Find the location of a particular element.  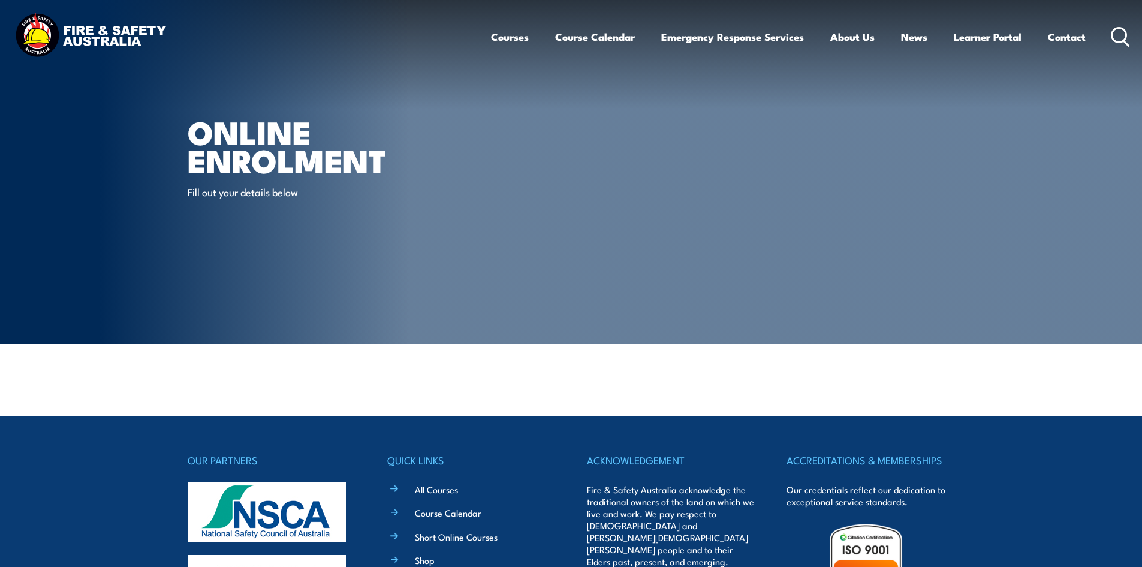

a: News is located at coordinates (915, 37).